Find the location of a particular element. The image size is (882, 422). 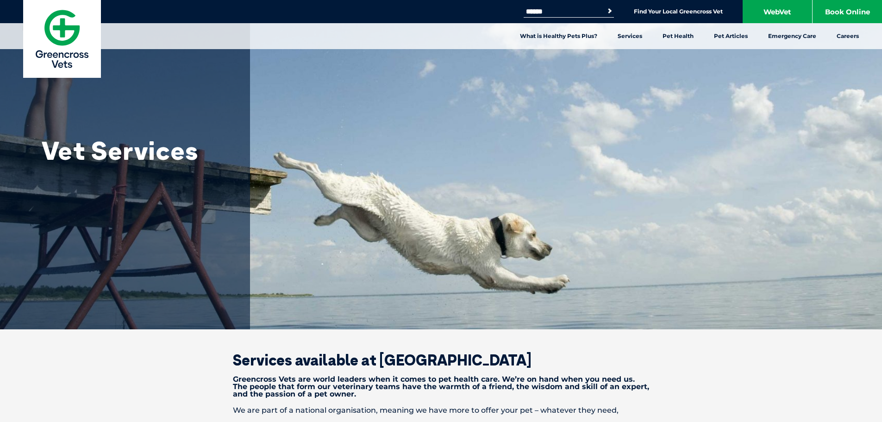

a: What is Healthy Pets Plus? is located at coordinates (558, 36).